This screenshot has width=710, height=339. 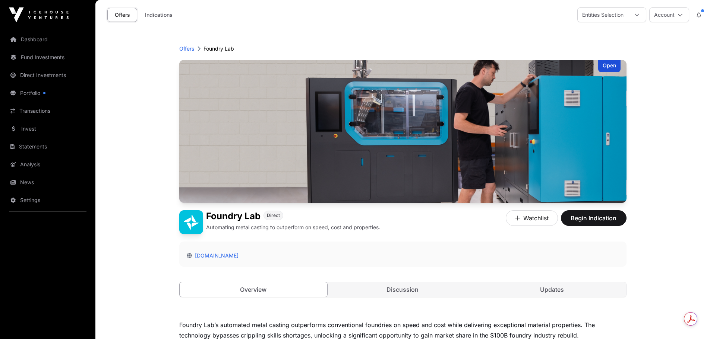 What do you see at coordinates (552, 290) in the screenshot?
I see `a: Updates` at bounding box center [552, 290].